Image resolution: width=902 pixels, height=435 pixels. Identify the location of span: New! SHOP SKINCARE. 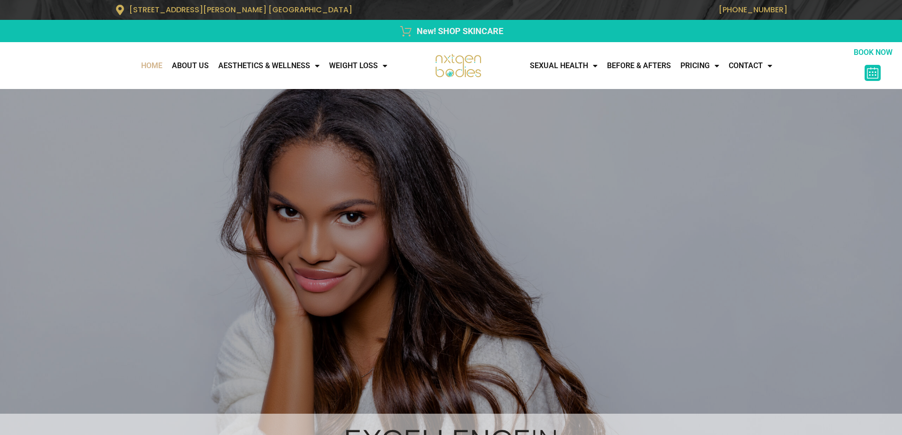
(459, 31).